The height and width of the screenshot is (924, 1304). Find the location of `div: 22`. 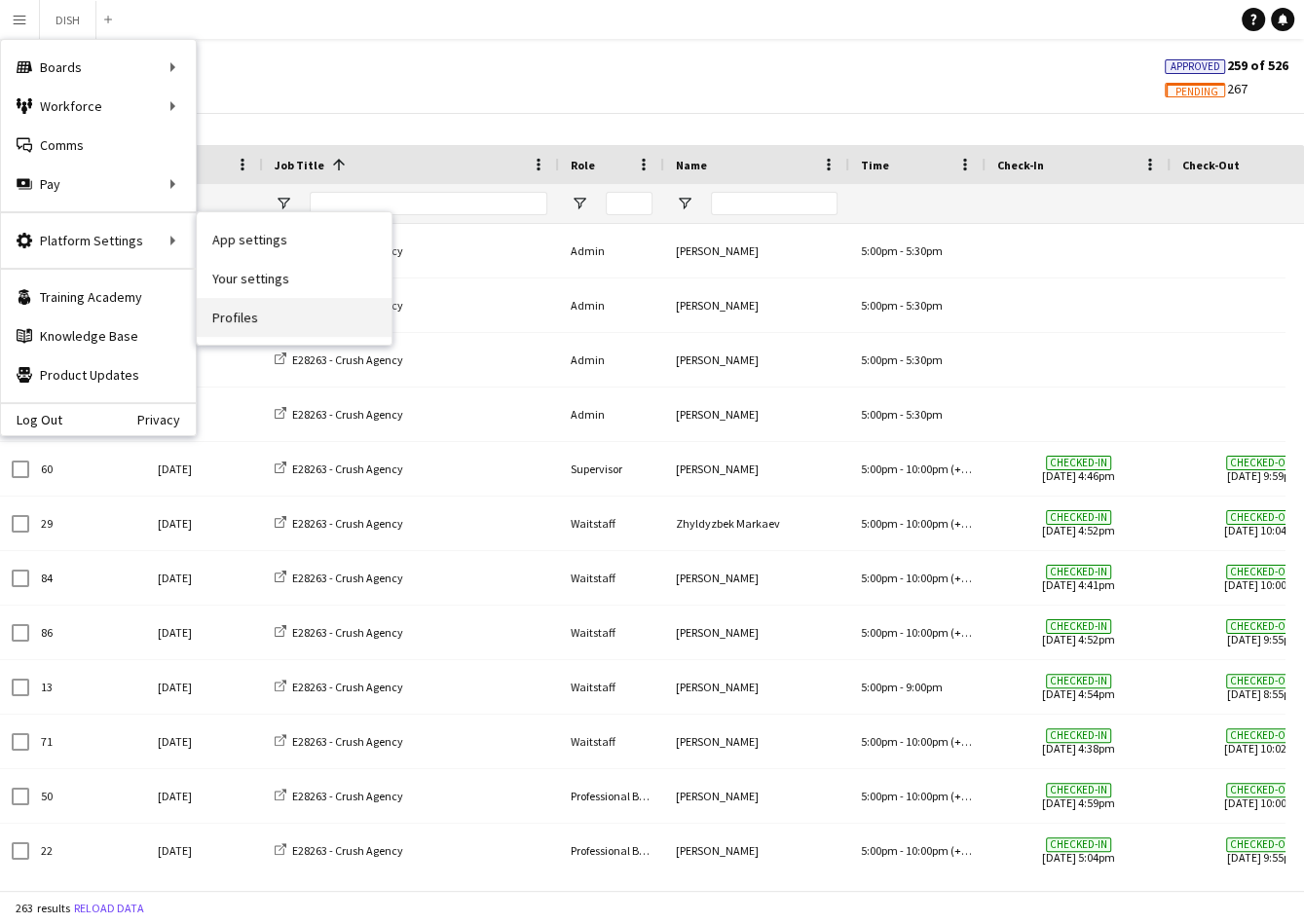

div: 22 is located at coordinates (88, 850).